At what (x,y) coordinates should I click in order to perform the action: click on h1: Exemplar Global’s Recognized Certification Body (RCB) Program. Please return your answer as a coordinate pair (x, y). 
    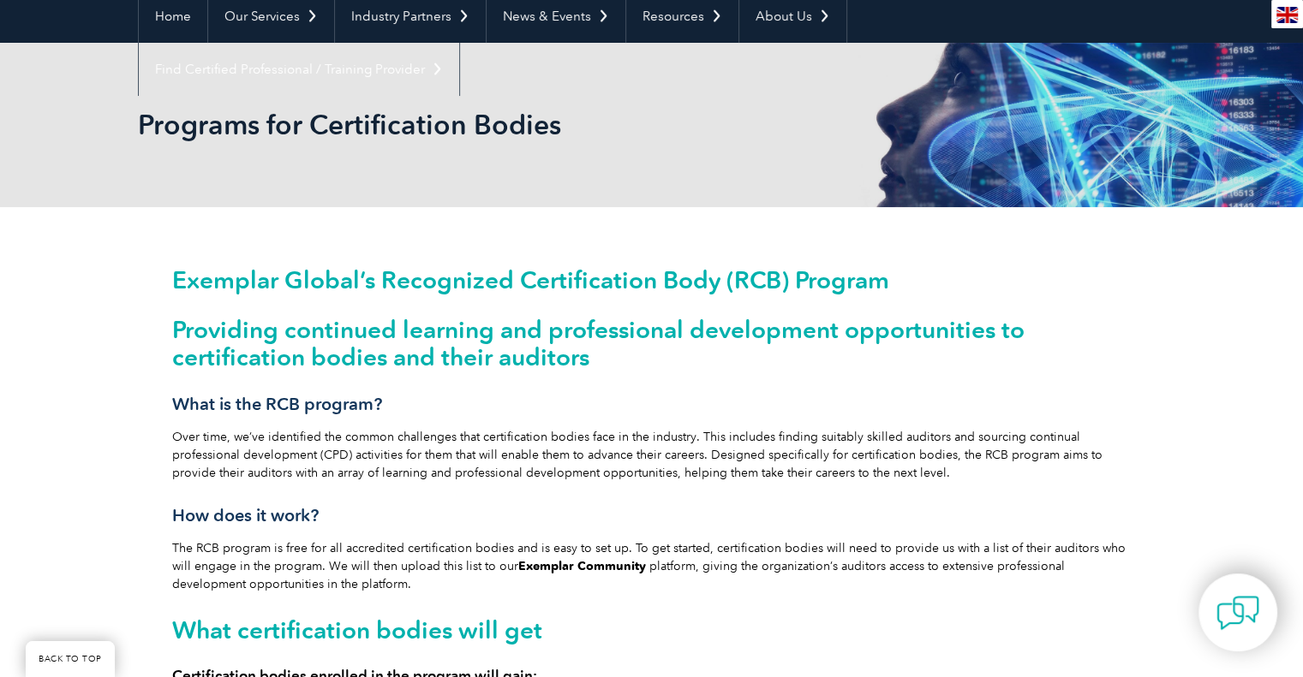
    Looking at the image, I should click on (652, 280).